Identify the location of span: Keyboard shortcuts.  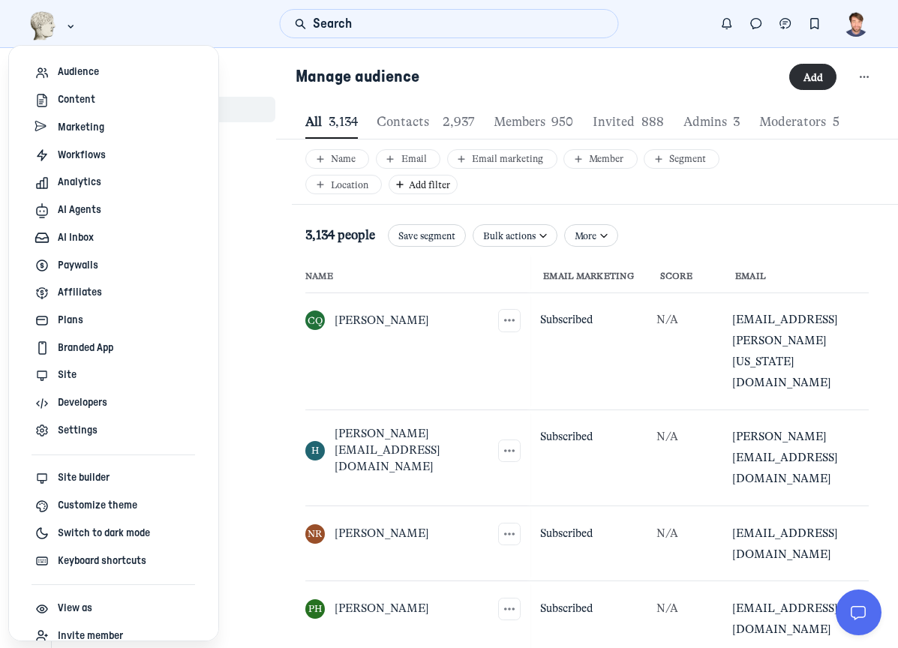
(102, 561).